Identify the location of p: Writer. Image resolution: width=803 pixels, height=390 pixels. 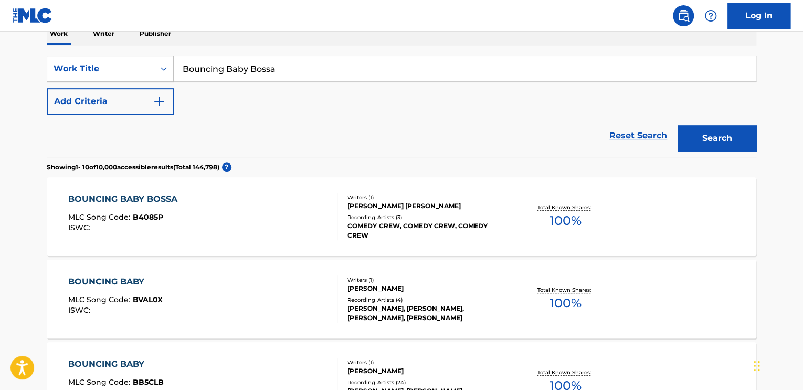
(103, 34).